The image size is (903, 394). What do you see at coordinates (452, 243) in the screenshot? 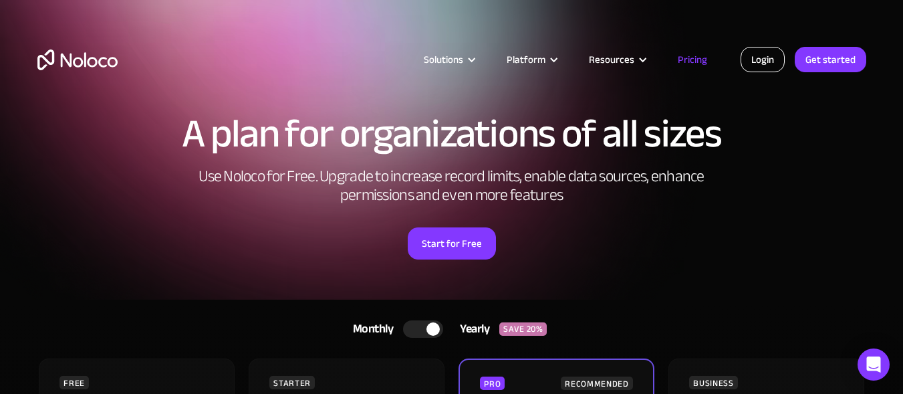
I see `a: Start for Free` at bounding box center [452, 243].